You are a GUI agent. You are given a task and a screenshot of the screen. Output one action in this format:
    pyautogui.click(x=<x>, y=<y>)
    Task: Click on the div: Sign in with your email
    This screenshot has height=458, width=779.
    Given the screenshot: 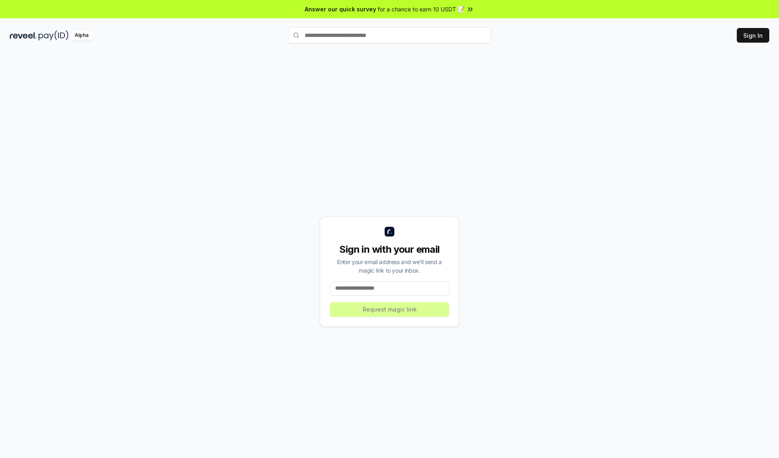 What is the action you would take?
    pyautogui.click(x=389, y=249)
    